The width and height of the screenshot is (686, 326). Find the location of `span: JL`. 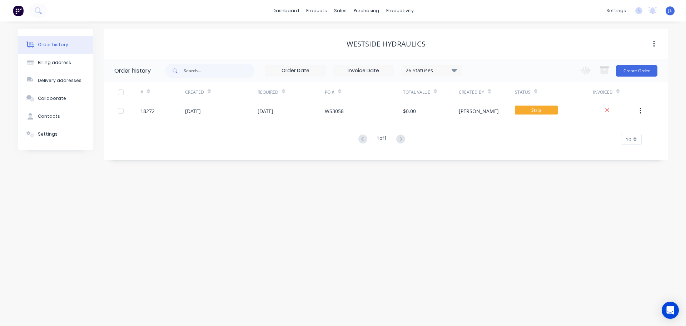

span: JL is located at coordinates (670, 11).